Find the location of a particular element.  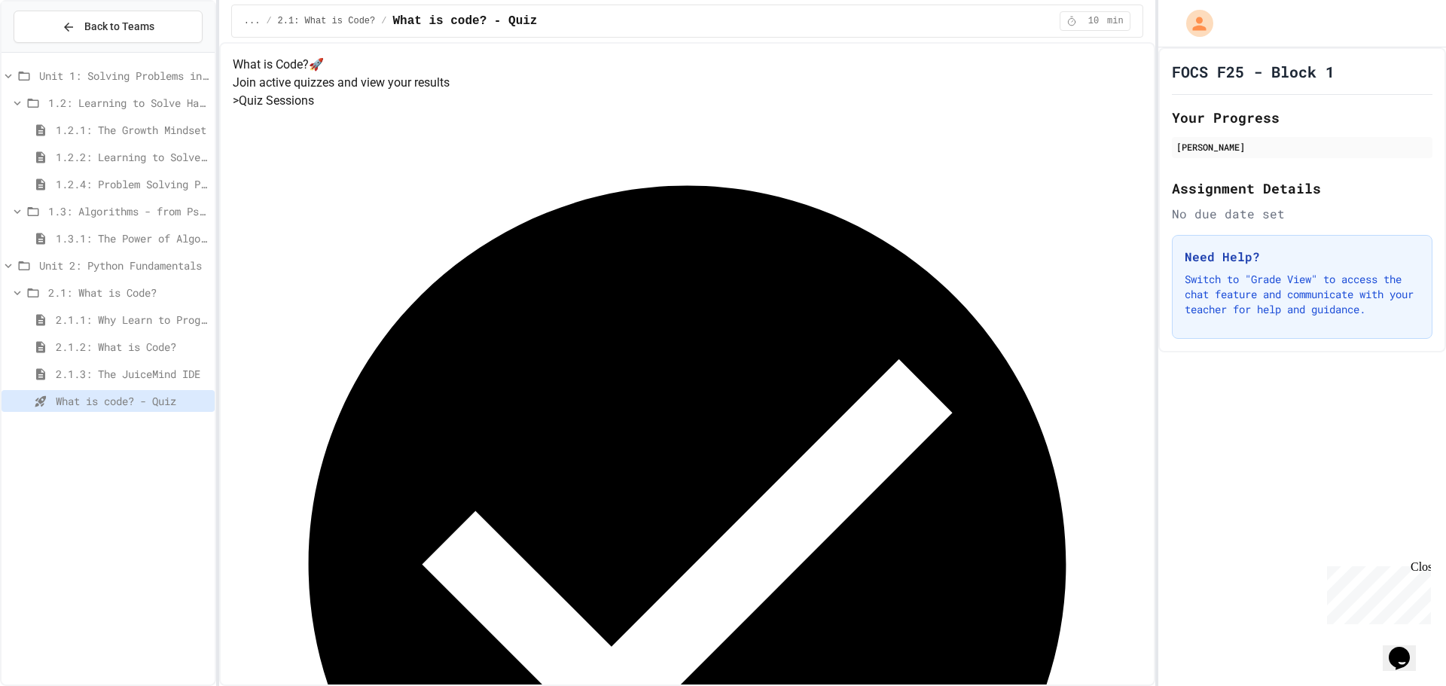

span: Unit 1: Solving Problems in Computer Science is located at coordinates (124, 75).